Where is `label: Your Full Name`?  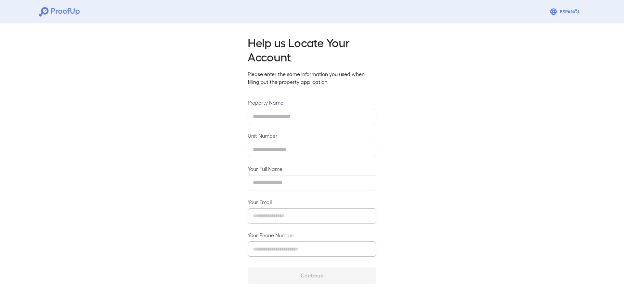
label: Your Full Name is located at coordinates (312, 169).